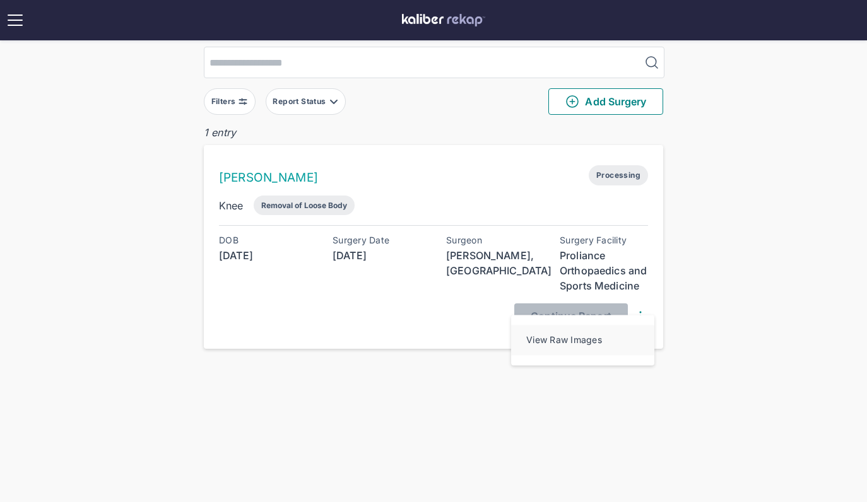  Describe the element at coordinates (604, 240) in the screenshot. I see `div: Surgery Facility` at that location.